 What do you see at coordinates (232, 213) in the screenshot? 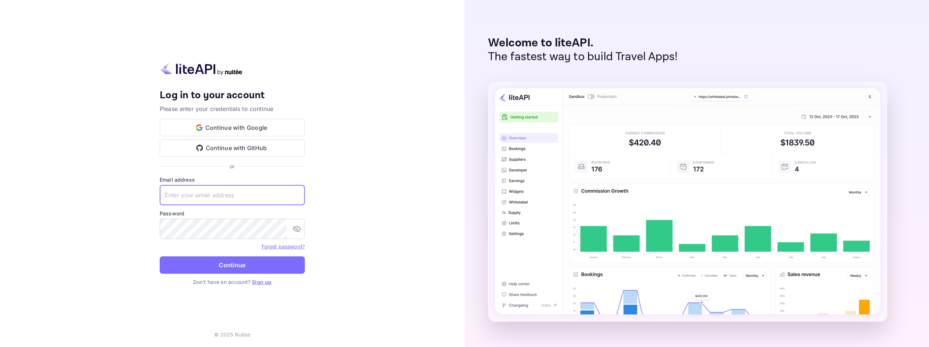
I see `label: Password` at bounding box center [232, 213].